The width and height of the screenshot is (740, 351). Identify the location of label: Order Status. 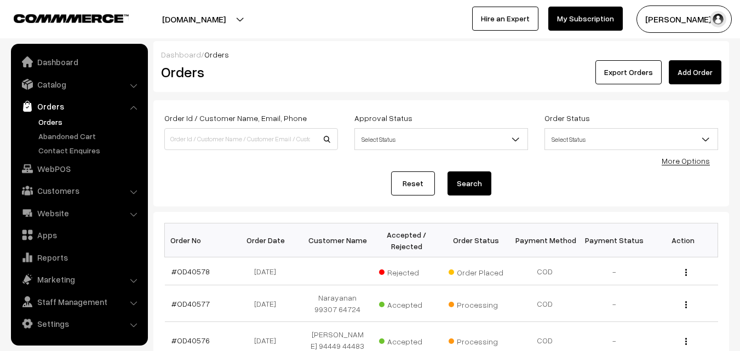
(567, 118).